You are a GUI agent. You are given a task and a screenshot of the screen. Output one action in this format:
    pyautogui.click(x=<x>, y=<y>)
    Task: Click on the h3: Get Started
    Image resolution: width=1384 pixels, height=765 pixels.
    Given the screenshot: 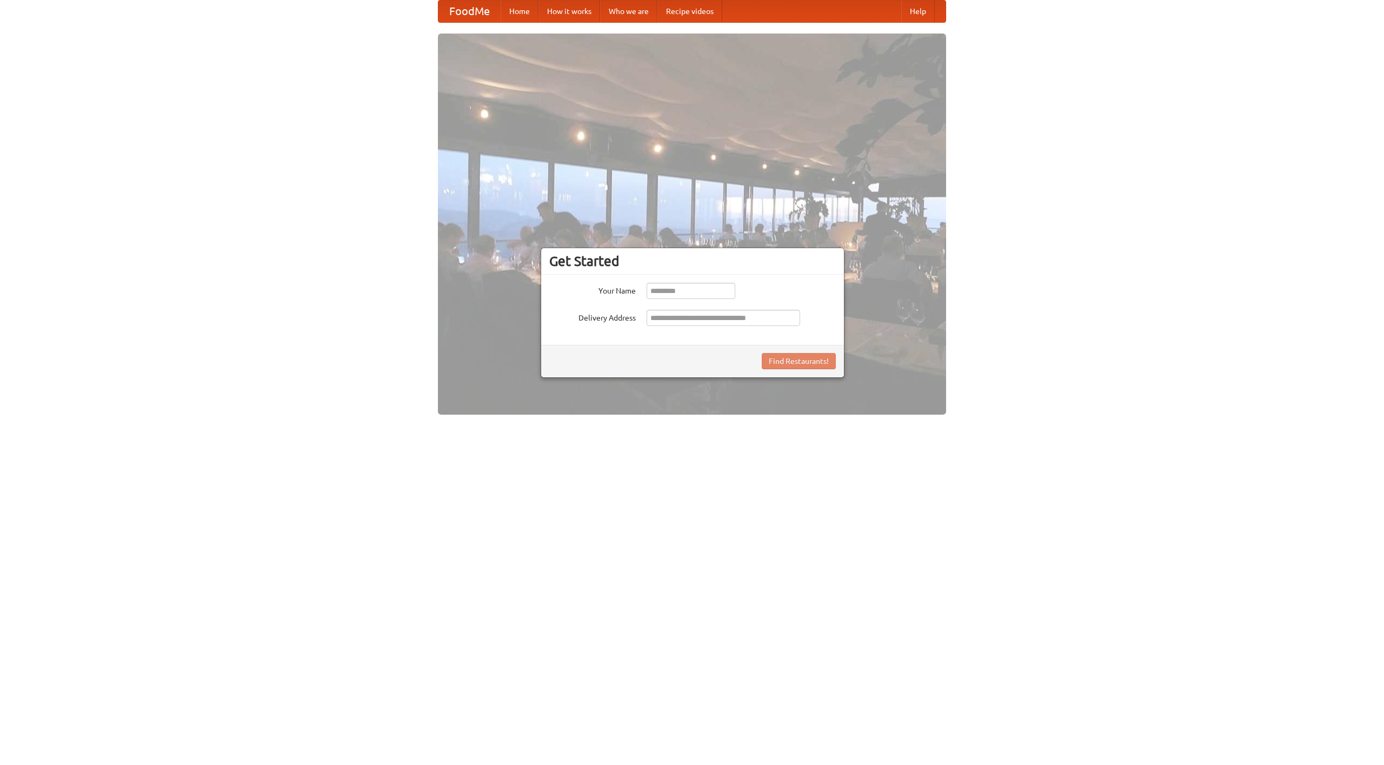 What is the action you would take?
    pyautogui.click(x=692, y=261)
    